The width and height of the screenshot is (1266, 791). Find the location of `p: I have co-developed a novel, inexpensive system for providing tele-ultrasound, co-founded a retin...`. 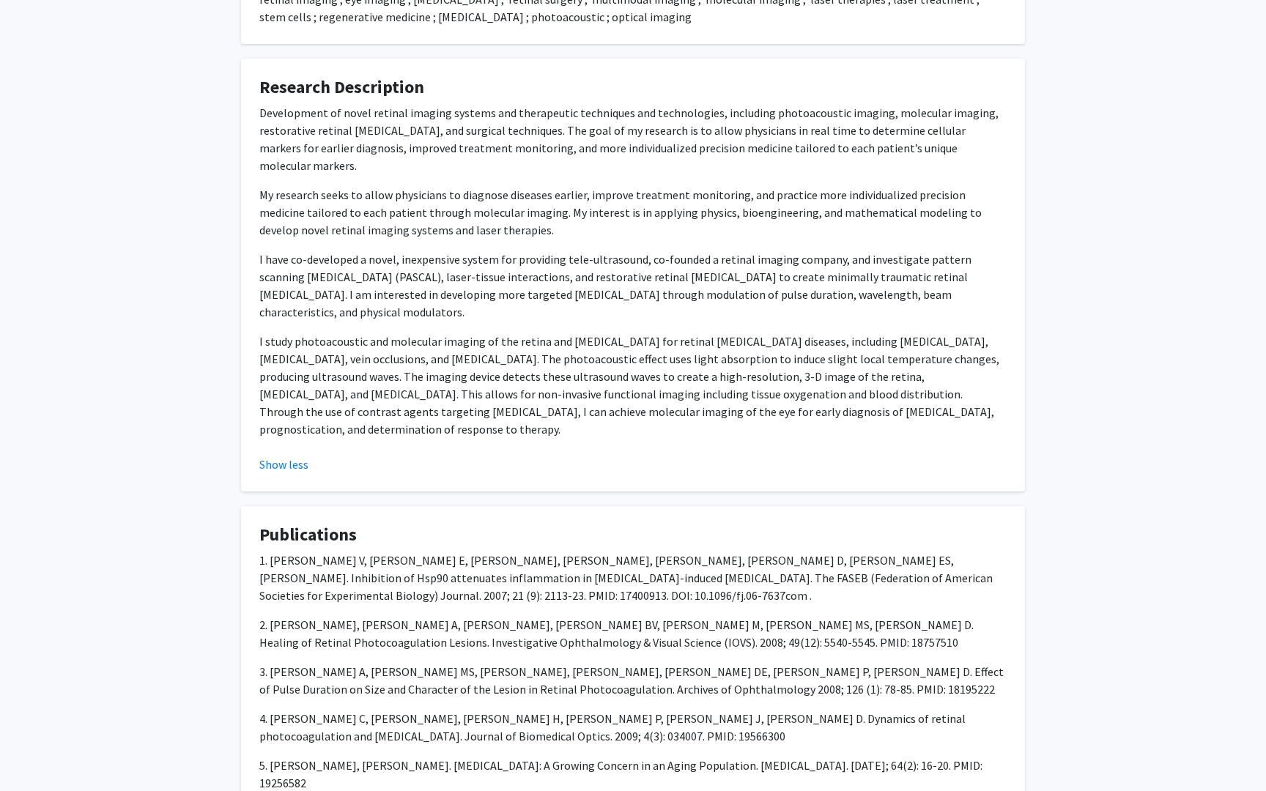

p: I have co-developed a novel, inexpensive system for providing tele-ultrasound, co-founded a retin... is located at coordinates (633, 286).